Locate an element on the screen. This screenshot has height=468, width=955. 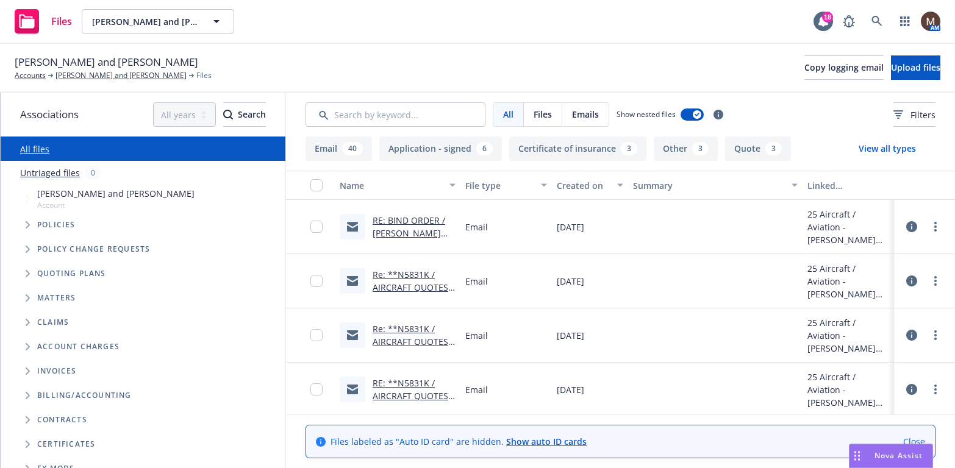
button: Summary is located at coordinates (716, 185).